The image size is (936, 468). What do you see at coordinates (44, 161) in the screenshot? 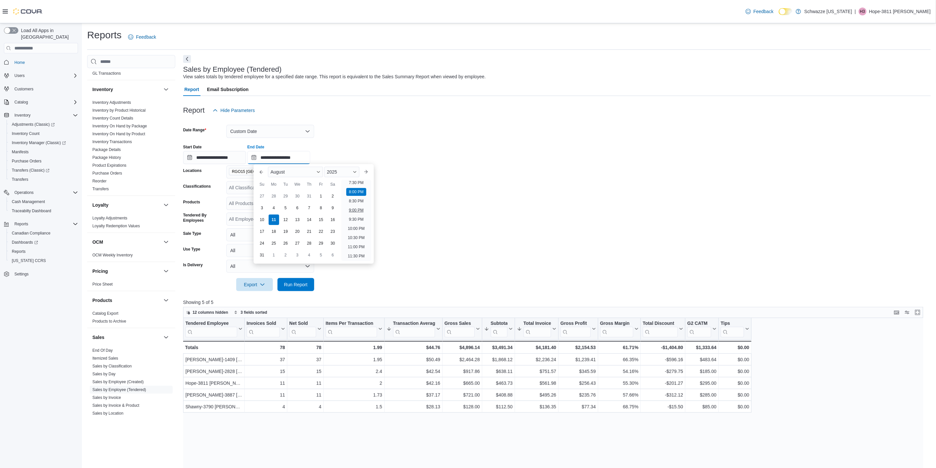
I see `button: Purchase Orders` at bounding box center [44, 161].